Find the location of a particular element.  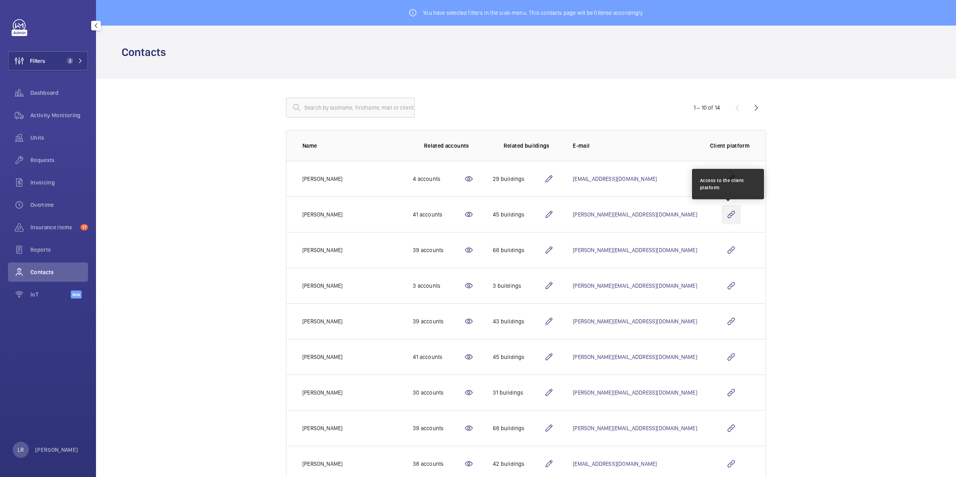

div: 3 accounts is located at coordinates (438, 286).